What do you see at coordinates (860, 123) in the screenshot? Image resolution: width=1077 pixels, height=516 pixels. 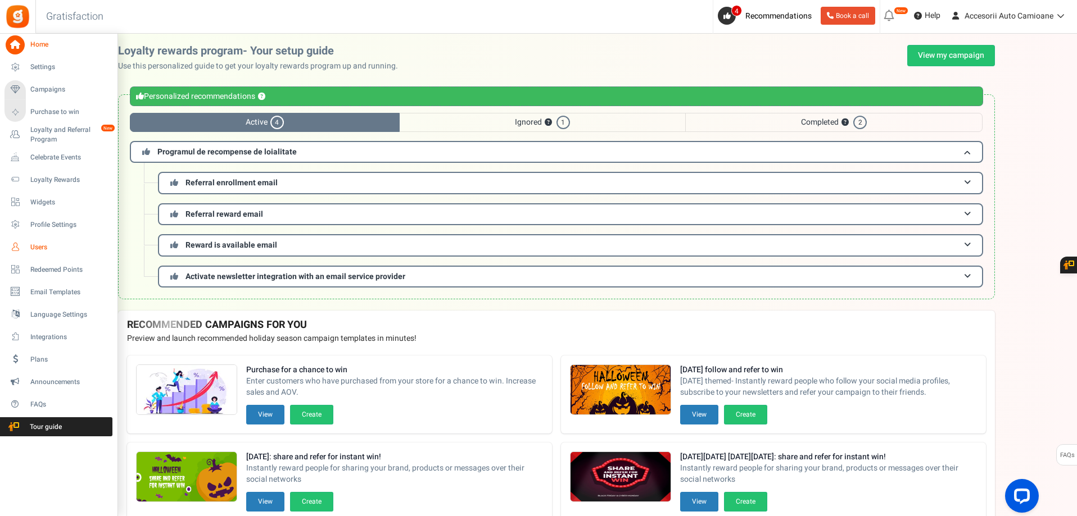 I see `span: 2` at bounding box center [860, 123].